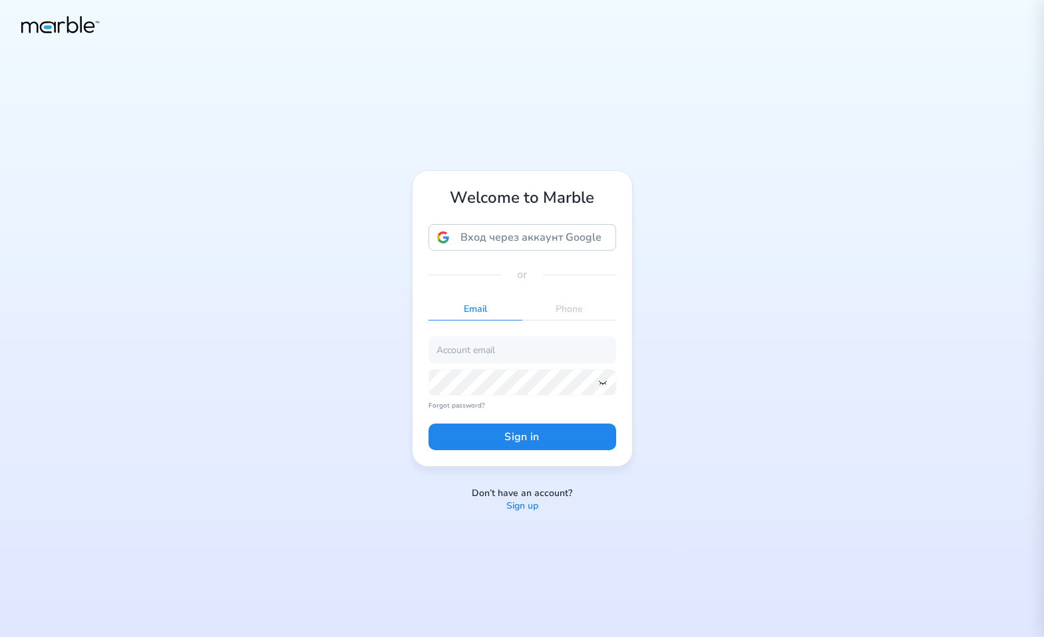  Describe the element at coordinates (569, 309) in the screenshot. I see `p: Phone` at that location.